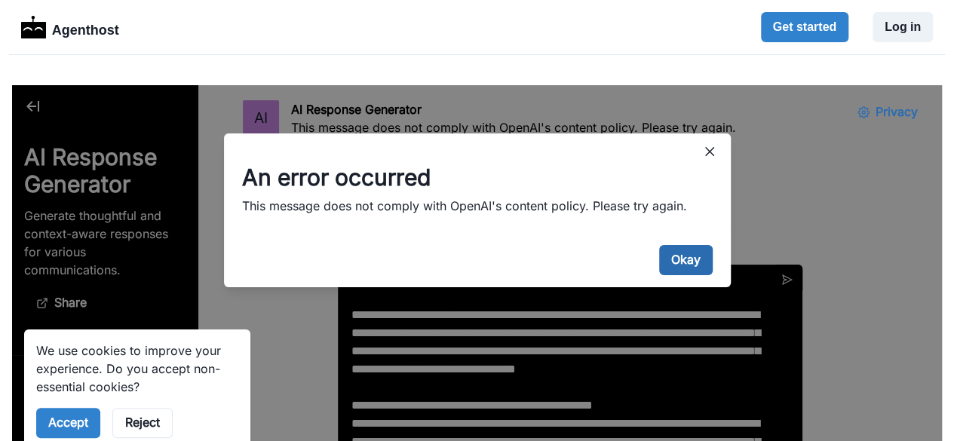 This screenshot has height=441, width=954. What do you see at coordinates (674, 175) in the screenshot?
I see `button: Okay` at bounding box center [674, 175].